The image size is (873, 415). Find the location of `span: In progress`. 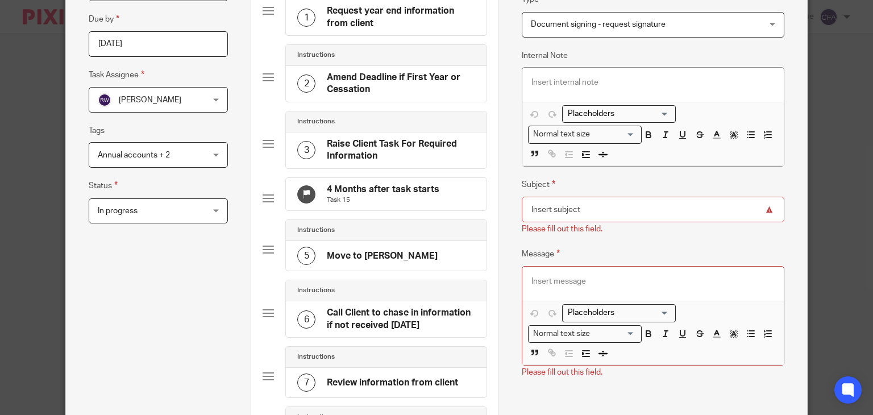

span: In progress is located at coordinates (118, 211).